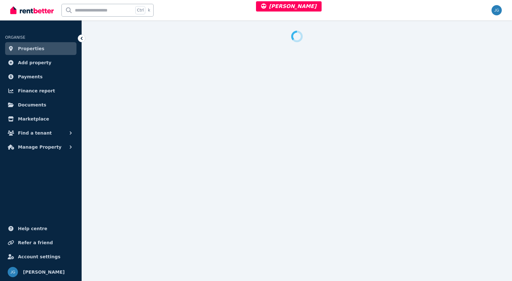  Describe the element at coordinates (32, 10) in the screenshot. I see `img: RentBetter` at that location.